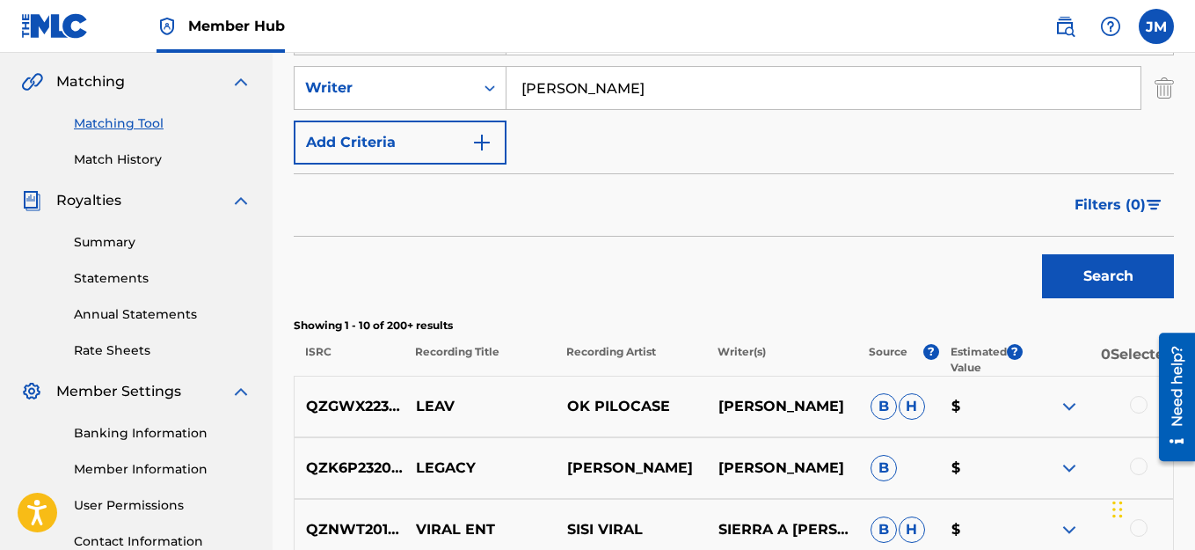  What do you see at coordinates (1165, 88) in the screenshot?
I see `img: Delete Criterion` at bounding box center [1165, 88].